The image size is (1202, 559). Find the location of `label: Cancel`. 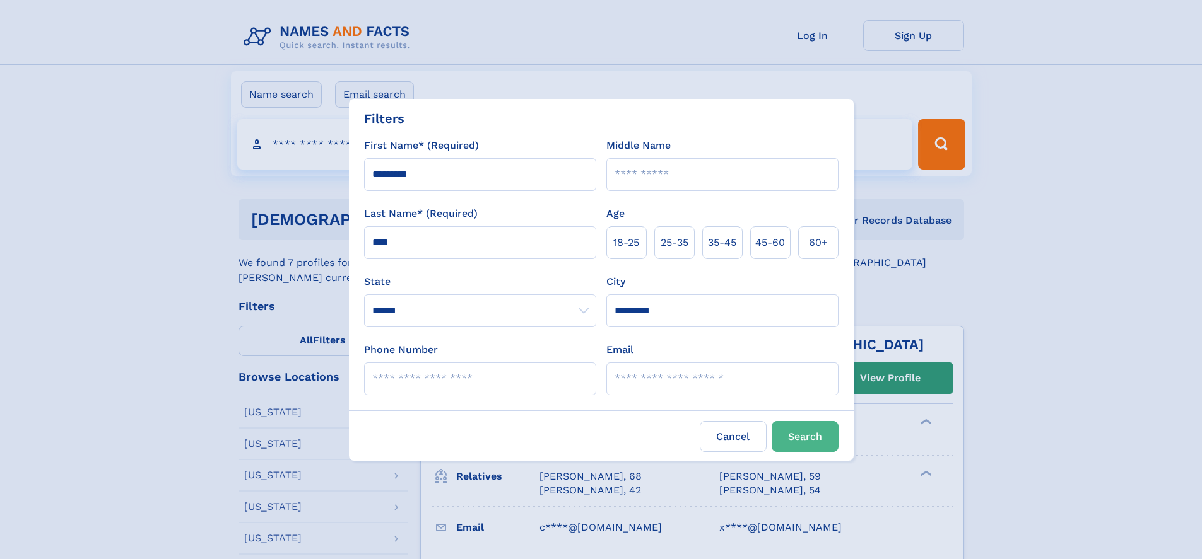

label: Cancel is located at coordinates (733, 436).